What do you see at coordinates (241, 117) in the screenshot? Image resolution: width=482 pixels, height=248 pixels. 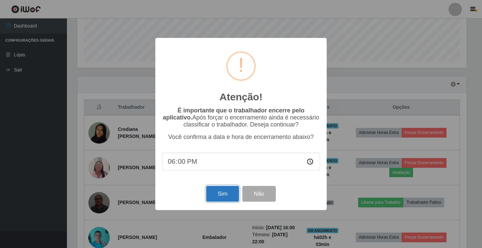 I see `p: Após forçar o encerramento ainda é necessário classificar o trabalhador. Deseja continuar?` at bounding box center [241, 117].